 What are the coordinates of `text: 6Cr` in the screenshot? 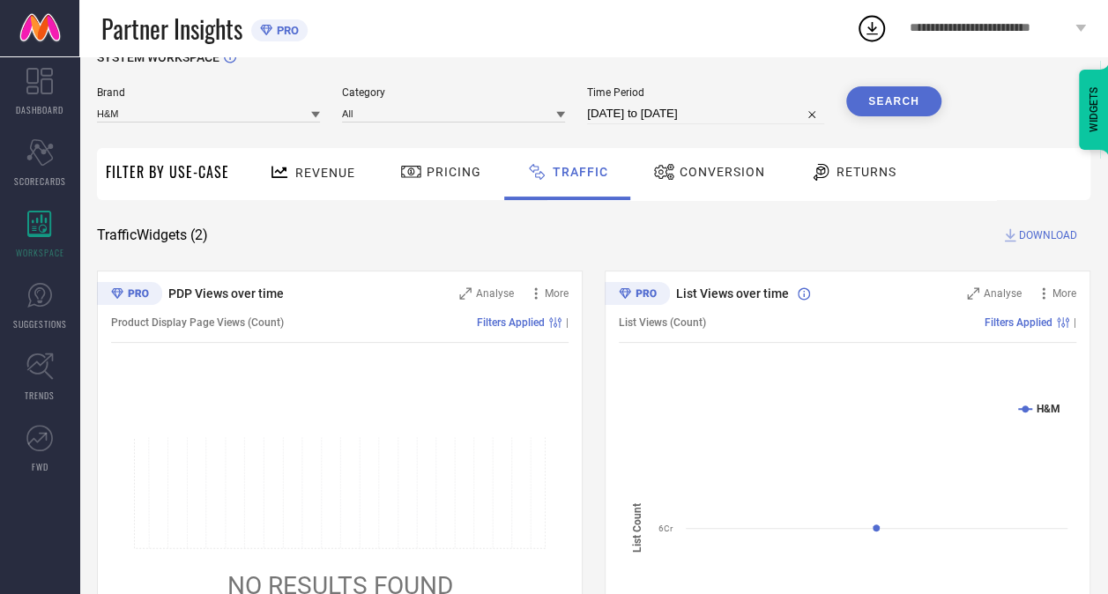 It's located at (666, 528).